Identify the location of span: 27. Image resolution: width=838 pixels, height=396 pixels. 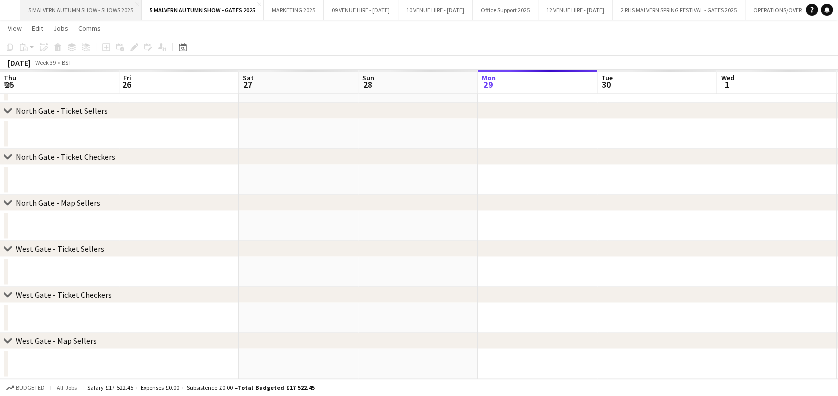
(247, 84).